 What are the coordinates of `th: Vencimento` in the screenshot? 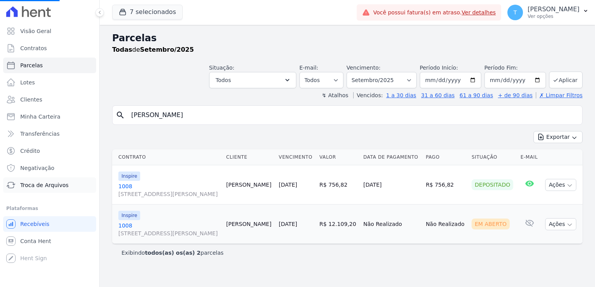 It's located at (296, 157).